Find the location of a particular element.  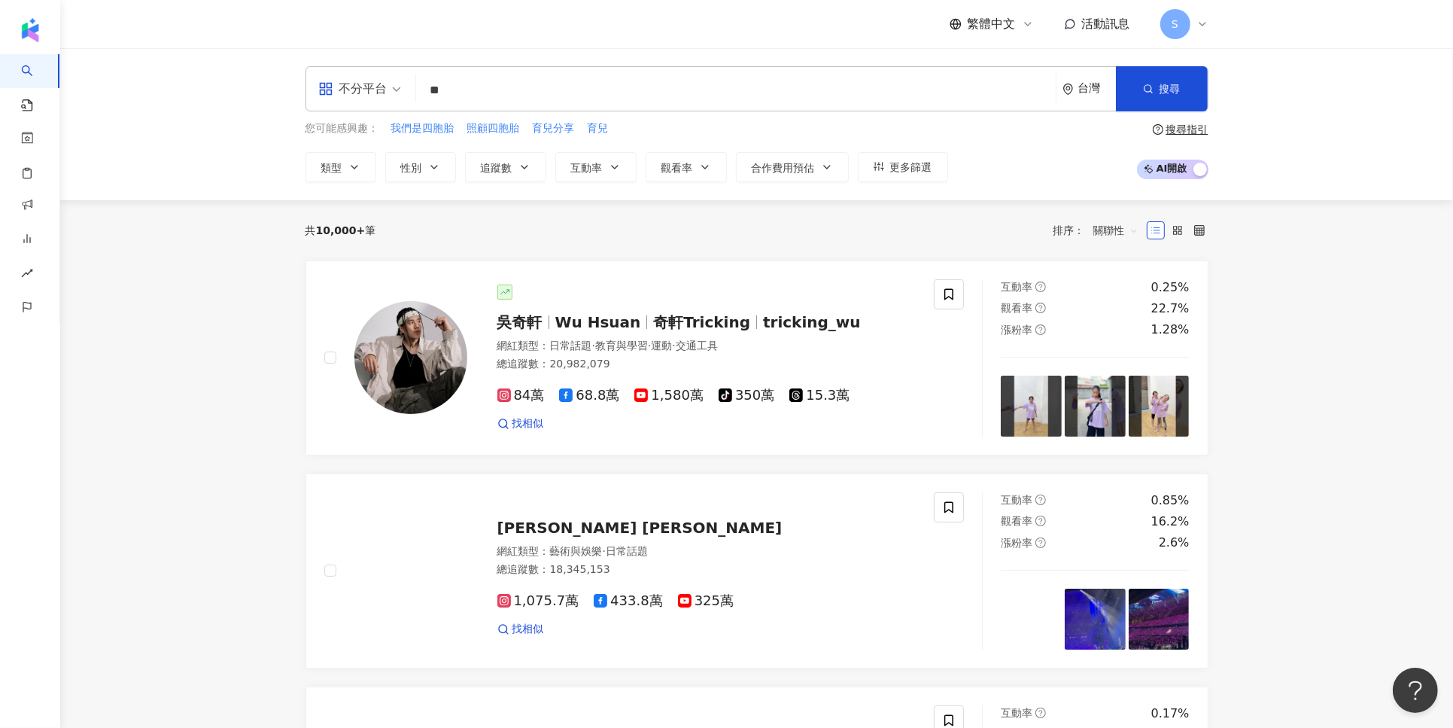

span: 1,580萬 is located at coordinates (669, 395).